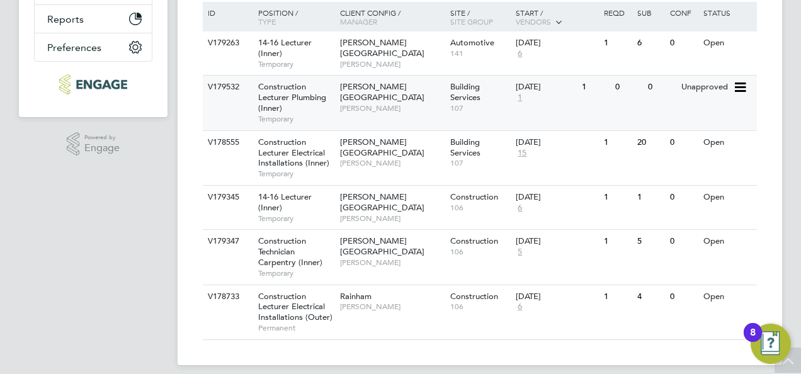  What do you see at coordinates (267, 21) in the screenshot?
I see `span: Type` at bounding box center [267, 21].